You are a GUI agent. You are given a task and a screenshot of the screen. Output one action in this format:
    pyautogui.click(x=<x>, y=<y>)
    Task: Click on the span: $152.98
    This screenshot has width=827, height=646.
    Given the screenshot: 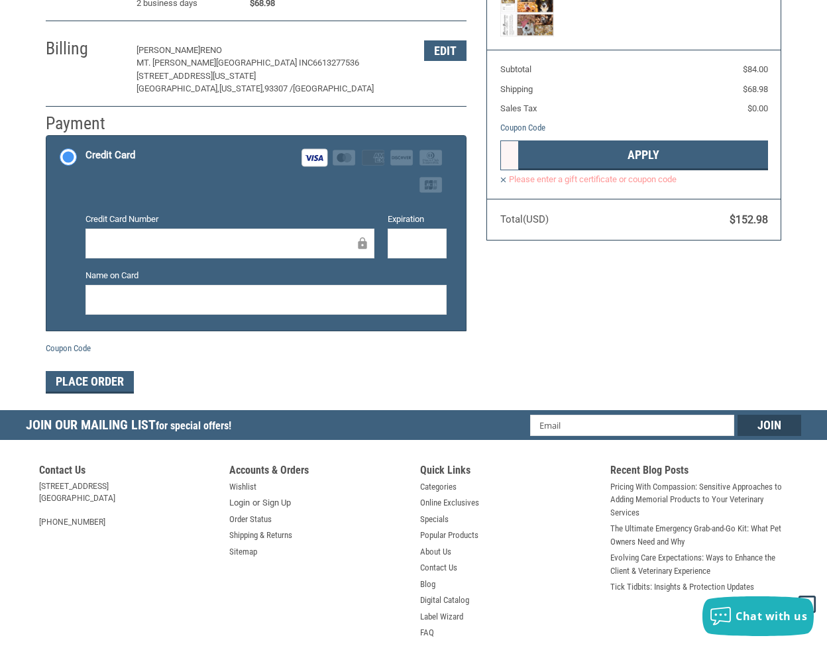 What is the action you would take?
    pyautogui.click(x=748, y=219)
    